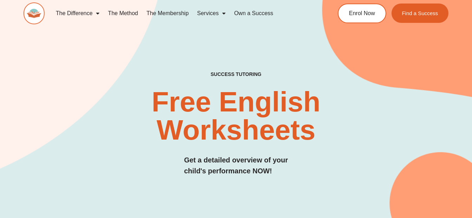 The image size is (472, 218). What do you see at coordinates (182, 13) in the screenshot?
I see `nav: Menu` at bounding box center [182, 13].